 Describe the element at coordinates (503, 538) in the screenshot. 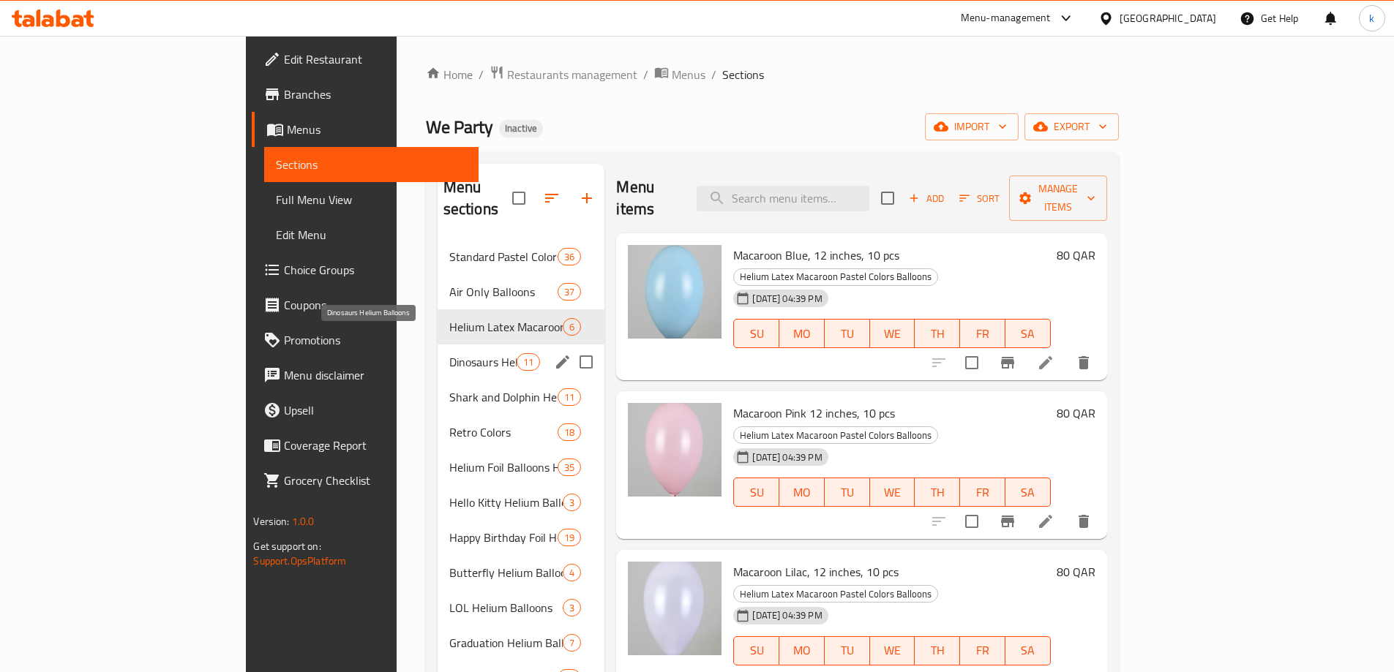

I see `span: Happy Birthday Foil Helium Balloons` at that location.